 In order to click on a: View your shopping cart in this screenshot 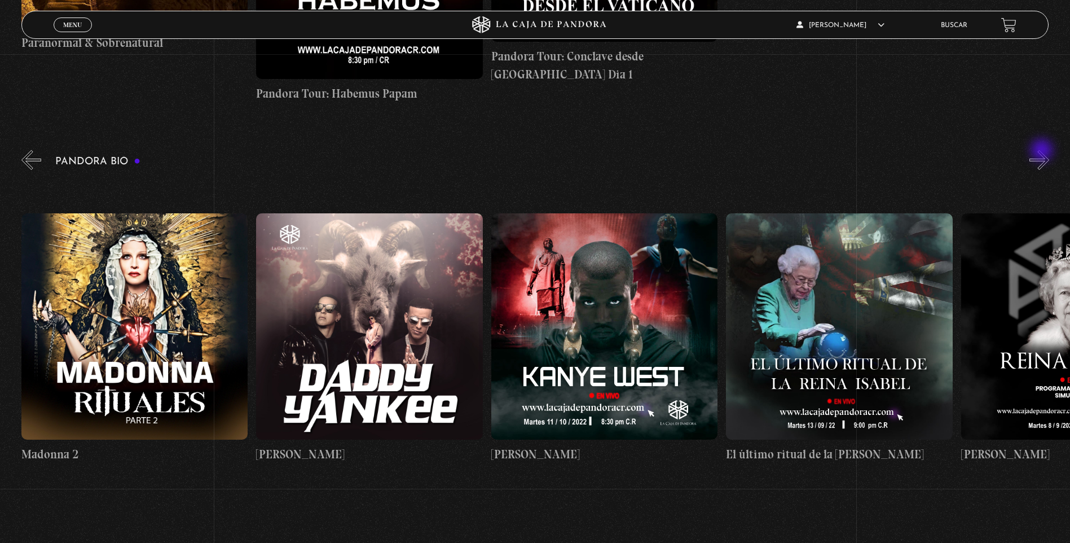, I will do `click(1008, 25)`.